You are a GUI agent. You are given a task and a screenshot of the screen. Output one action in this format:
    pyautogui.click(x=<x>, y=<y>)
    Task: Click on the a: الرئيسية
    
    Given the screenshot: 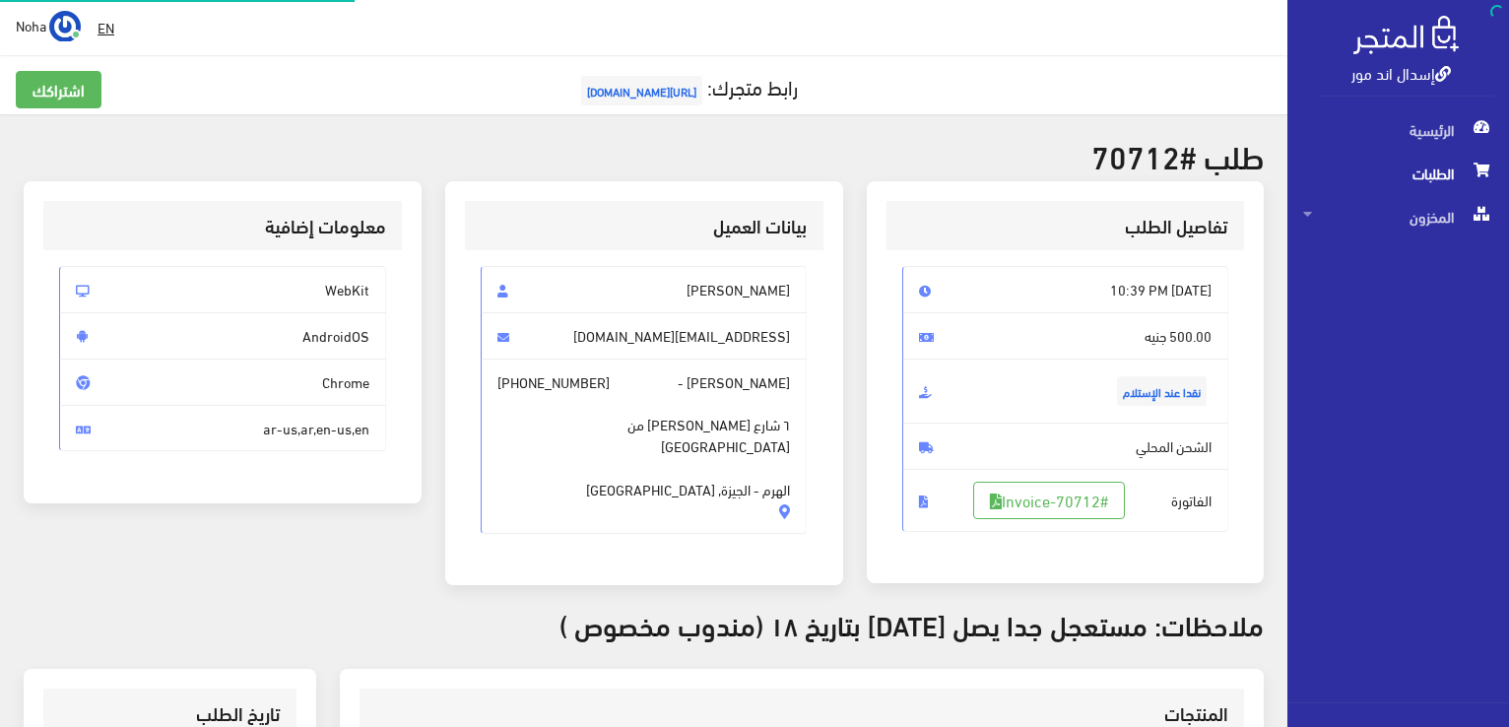 What is the action you would take?
    pyautogui.click(x=1397, y=130)
    